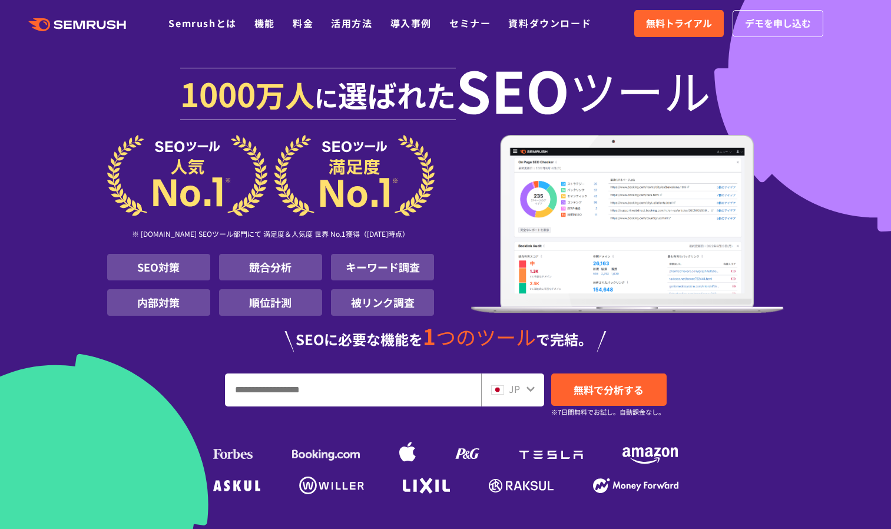 The width and height of the screenshot is (891, 529). Describe the element at coordinates (679, 24) in the screenshot. I see `span: 無料トライアル` at that location.